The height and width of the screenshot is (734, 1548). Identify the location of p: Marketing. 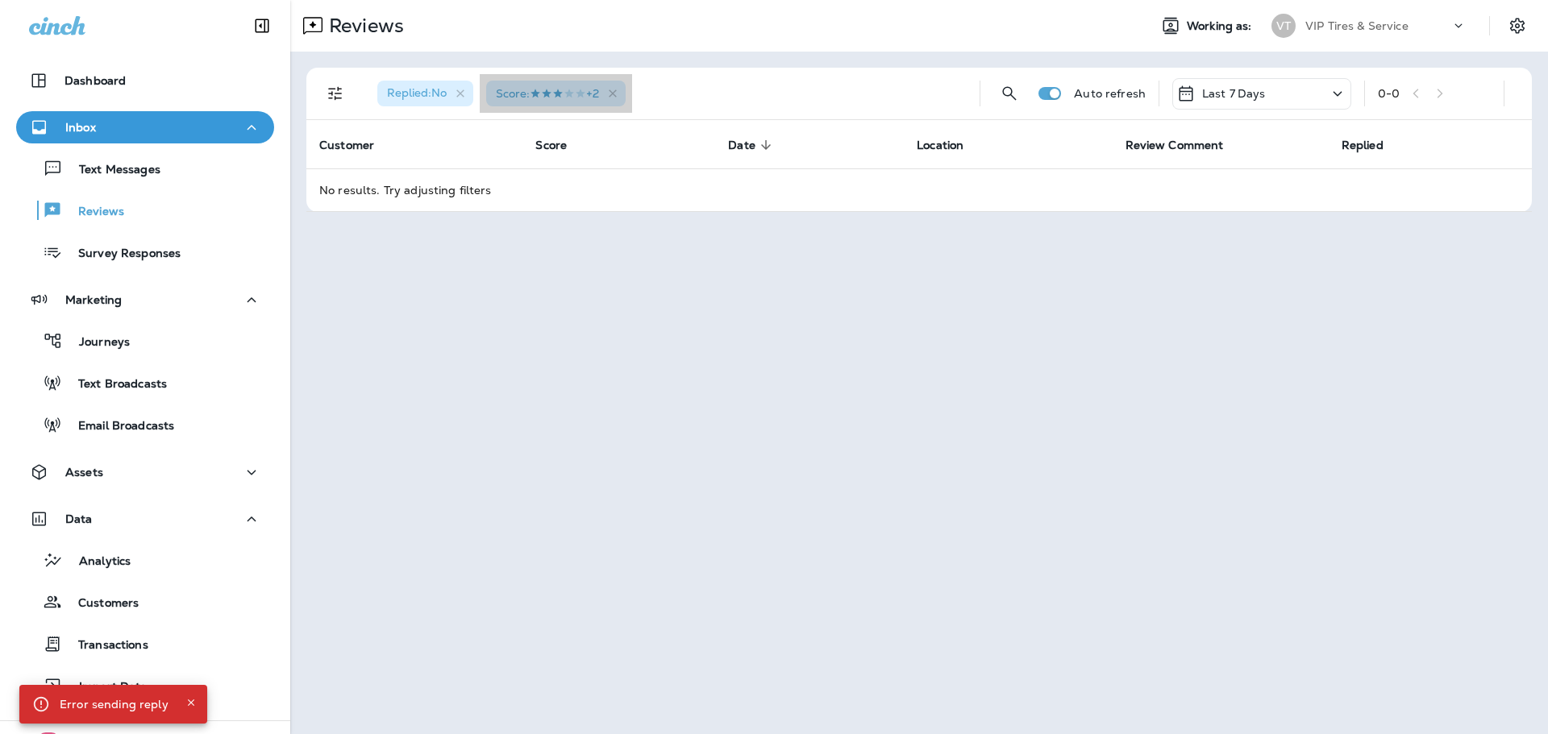
(93, 300).